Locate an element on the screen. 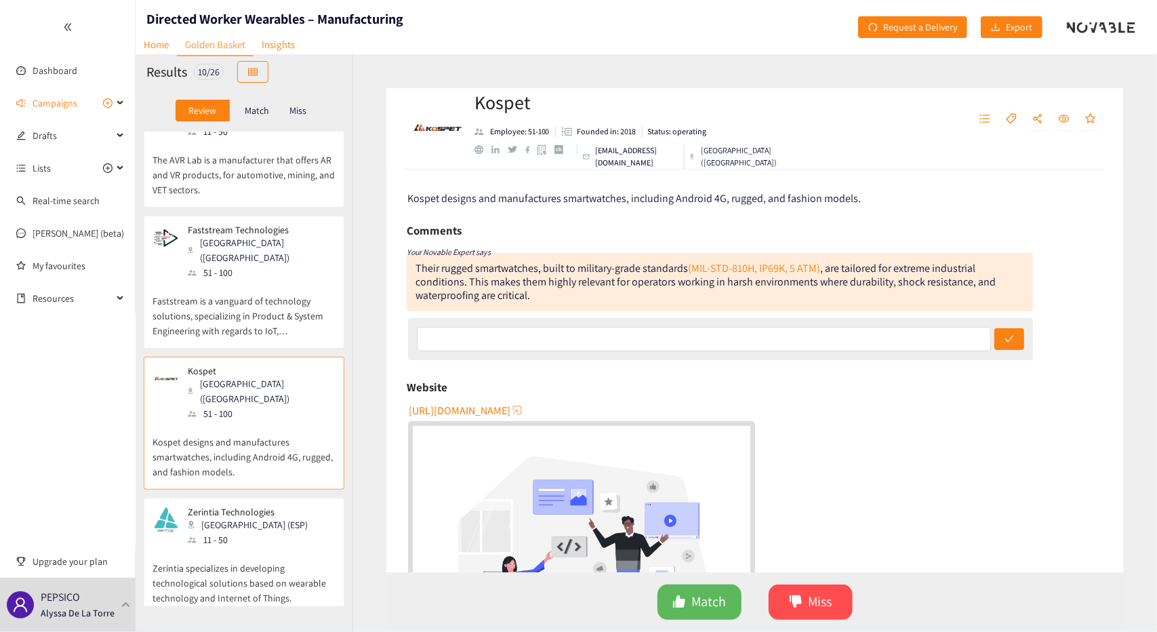 Image resolution: width=1157 pixels, height=632 pixels. a: Home is located at coordinates (156, 44).